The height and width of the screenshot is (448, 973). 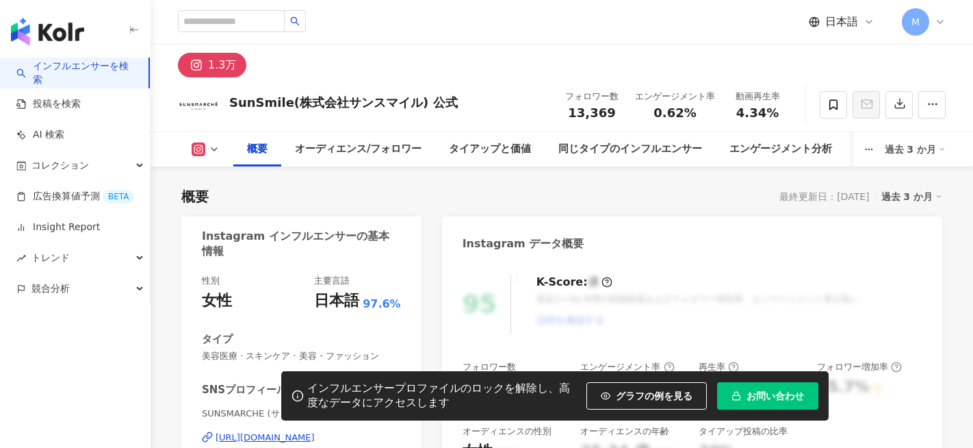 What do you see at coordinates (60, 165) in the screenshot?
I see `span: コレクション` at bounding box center [60, 165].